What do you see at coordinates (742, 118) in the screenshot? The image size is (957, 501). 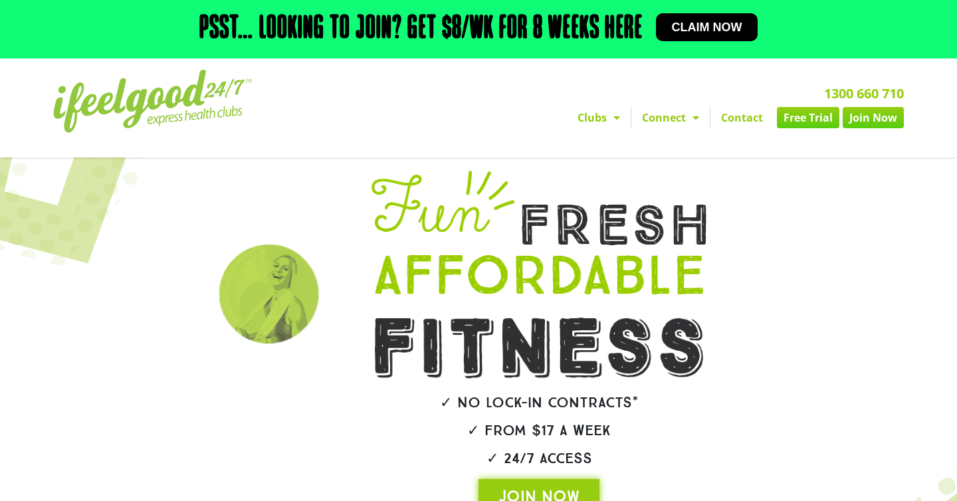 I see `a: Contact` at bounding box center [742, 118].